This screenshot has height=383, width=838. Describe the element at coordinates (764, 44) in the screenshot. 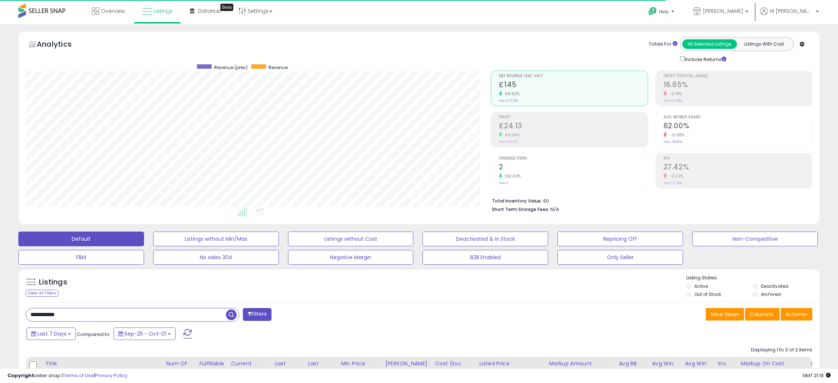

I see `button: Listings With Cost` at that location.